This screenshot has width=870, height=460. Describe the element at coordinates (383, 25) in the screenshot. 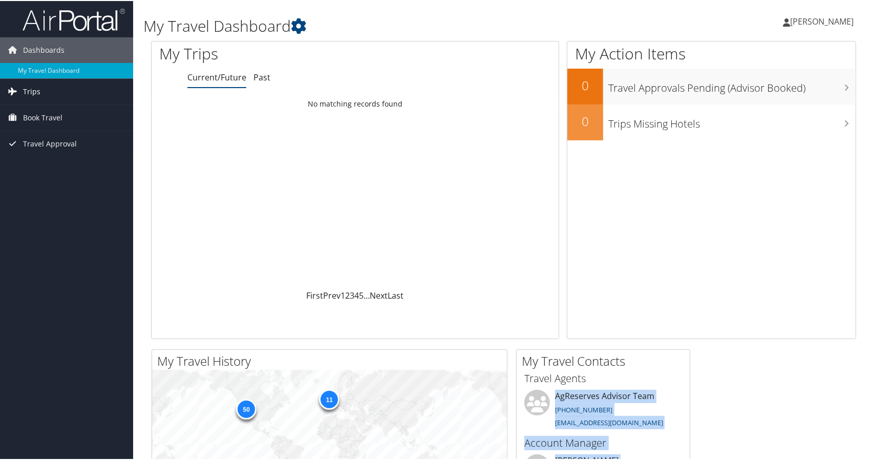

I see `h1: My Travel Dashboard` at that location.